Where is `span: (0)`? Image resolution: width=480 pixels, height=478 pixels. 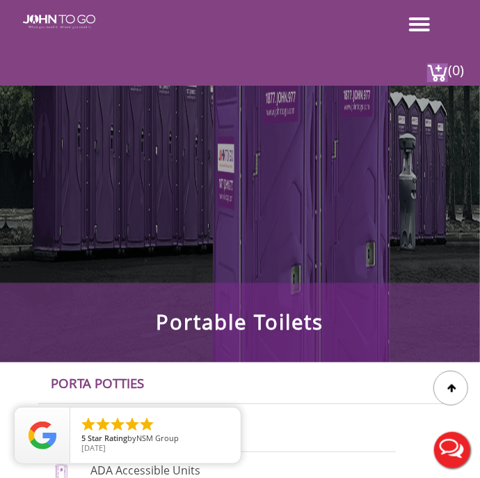 span: (0) is located at coordinates (457, 64).